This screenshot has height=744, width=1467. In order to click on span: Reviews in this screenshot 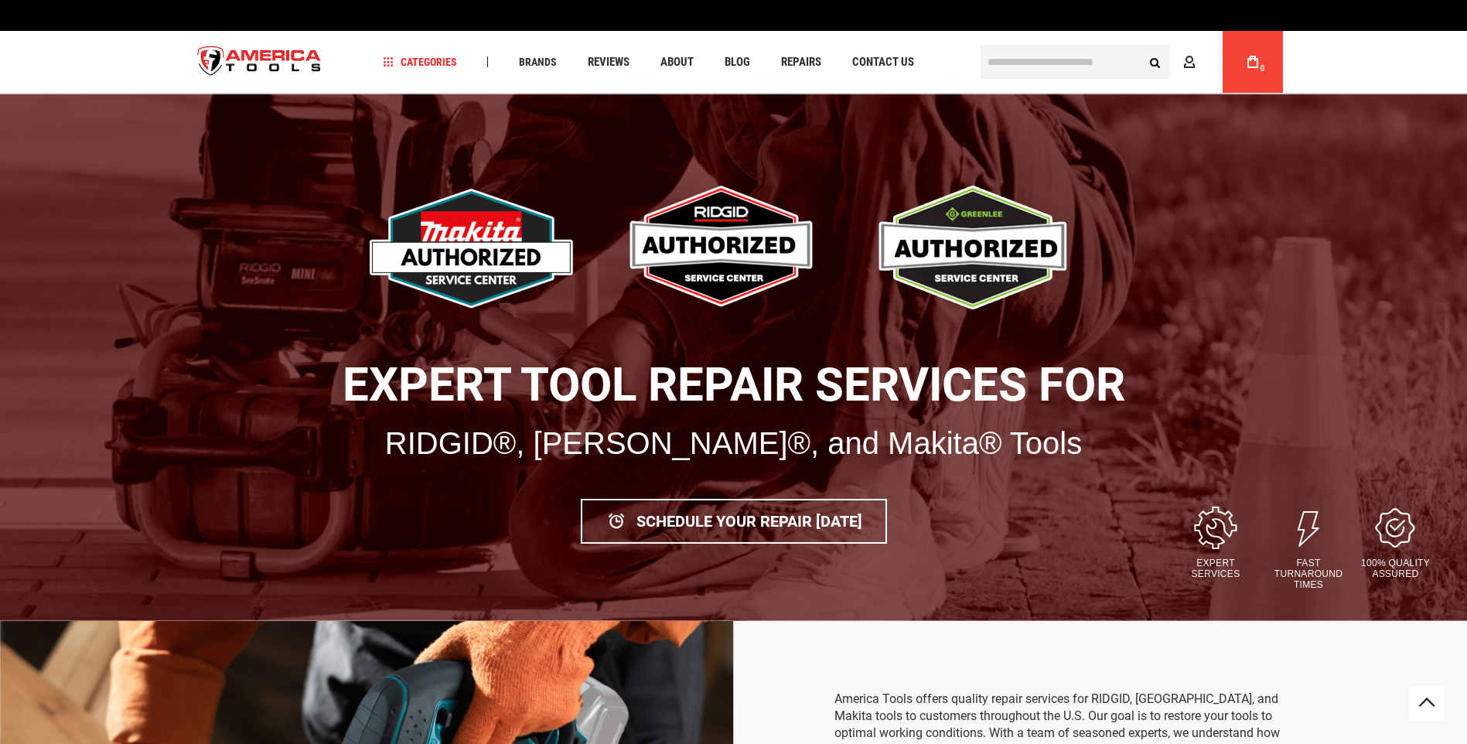, I will do `click(609, 62)`.